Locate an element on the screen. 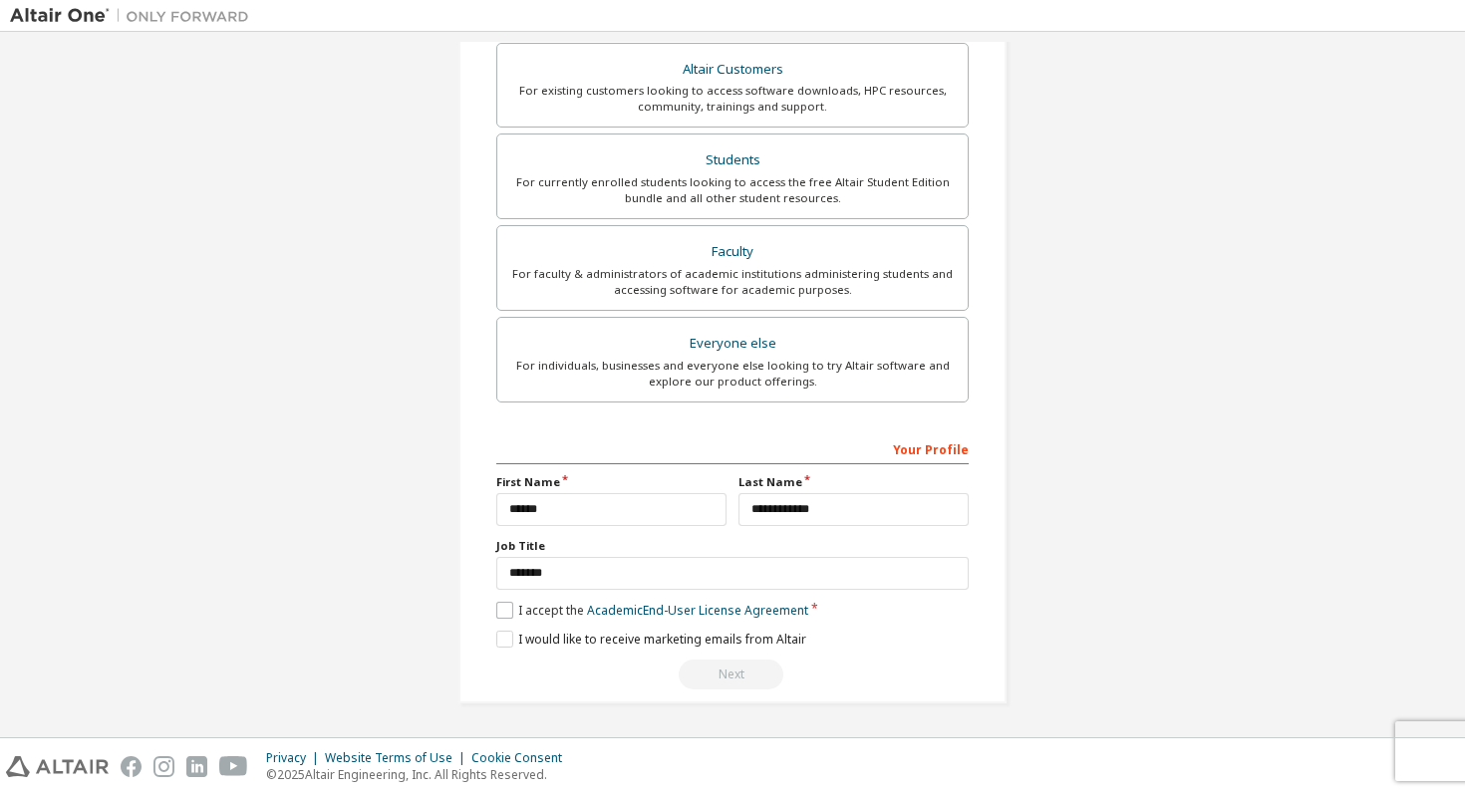 The width and height of the screenshot is (1465, 795). div: Altair Customers is located at coordinates (732, 70).